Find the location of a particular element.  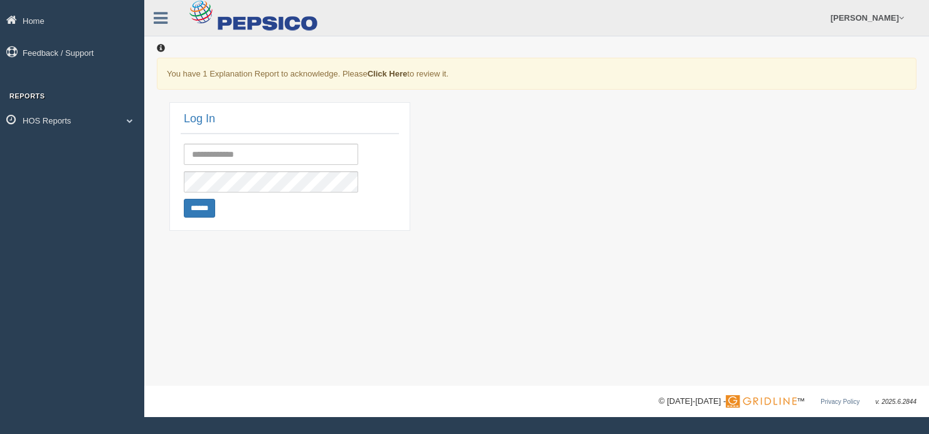

a: Click Here is located at coordinates (388, 73).